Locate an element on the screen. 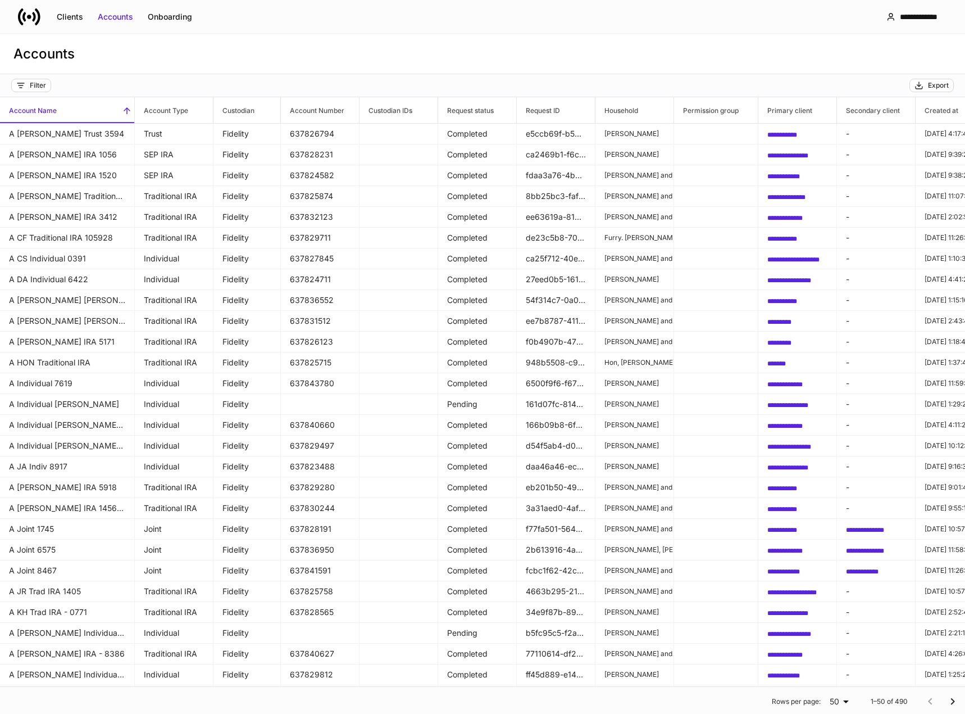 This screenshot has width=965, height=714. td: 637833664 is located at coordinates (320, 695).